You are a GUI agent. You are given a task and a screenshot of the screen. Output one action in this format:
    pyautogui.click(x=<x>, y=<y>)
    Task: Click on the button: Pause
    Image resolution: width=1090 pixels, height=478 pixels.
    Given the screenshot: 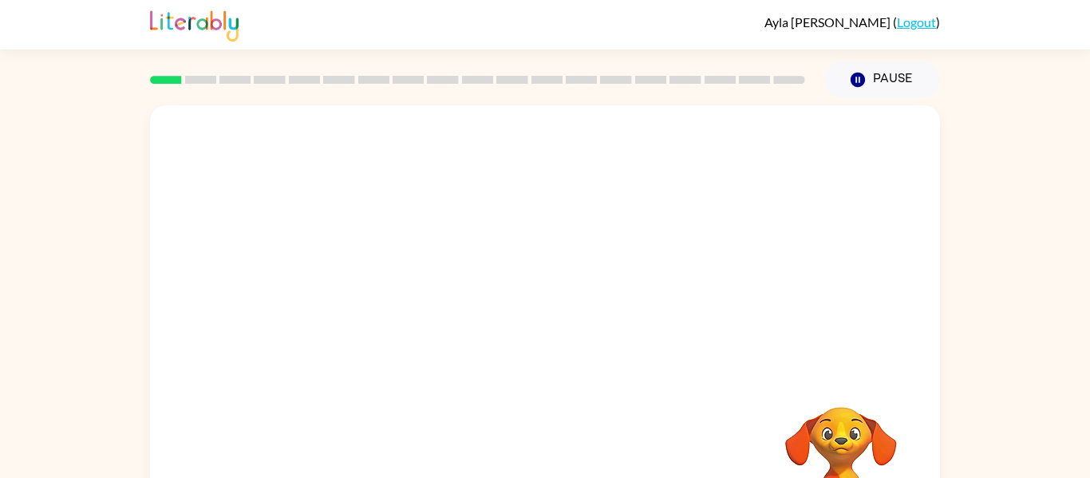 What is the action you would take?
    pyautogui.click(x=881, y=80)
    